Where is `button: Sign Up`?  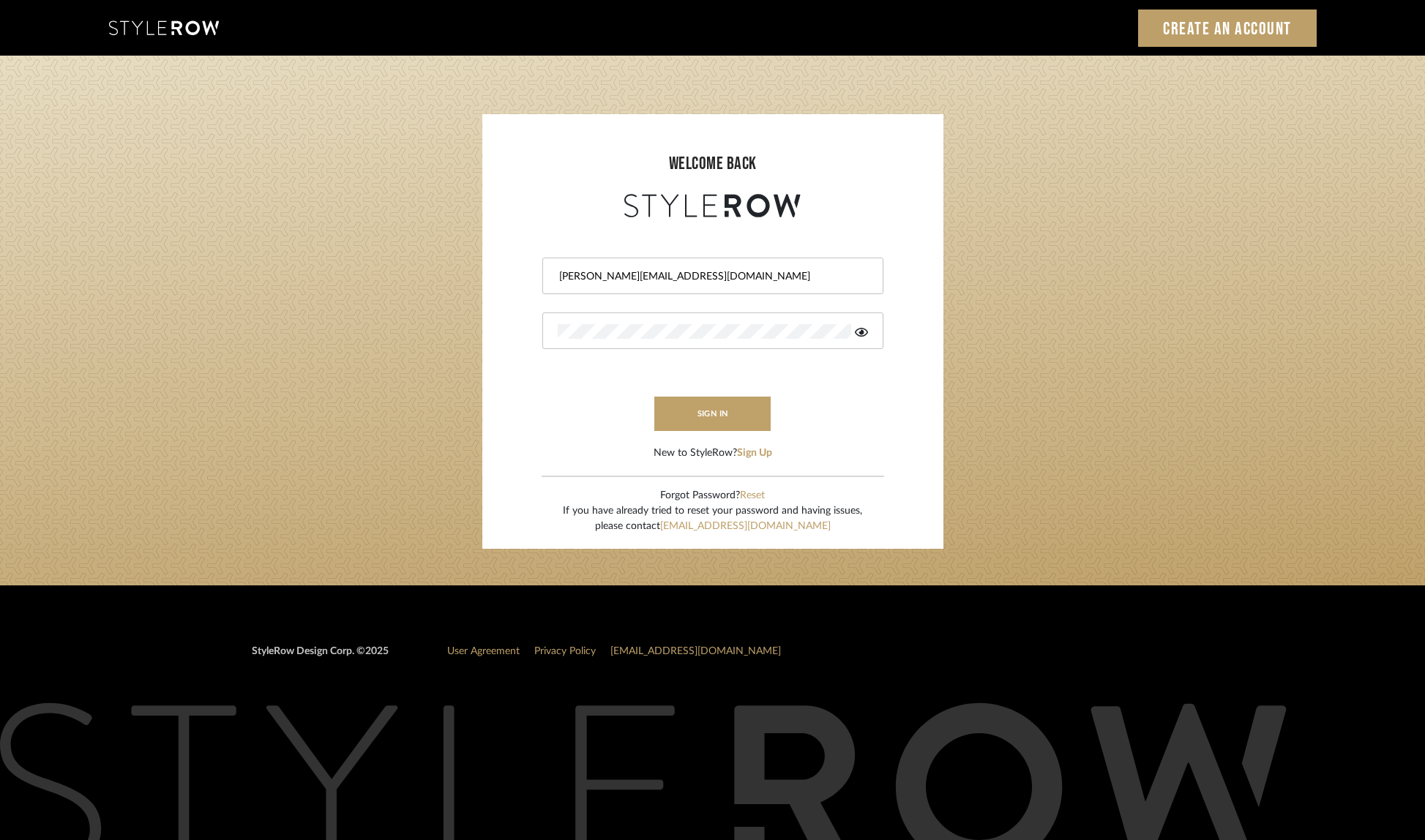 button: Sign Up is located at coordinates (754, 453).